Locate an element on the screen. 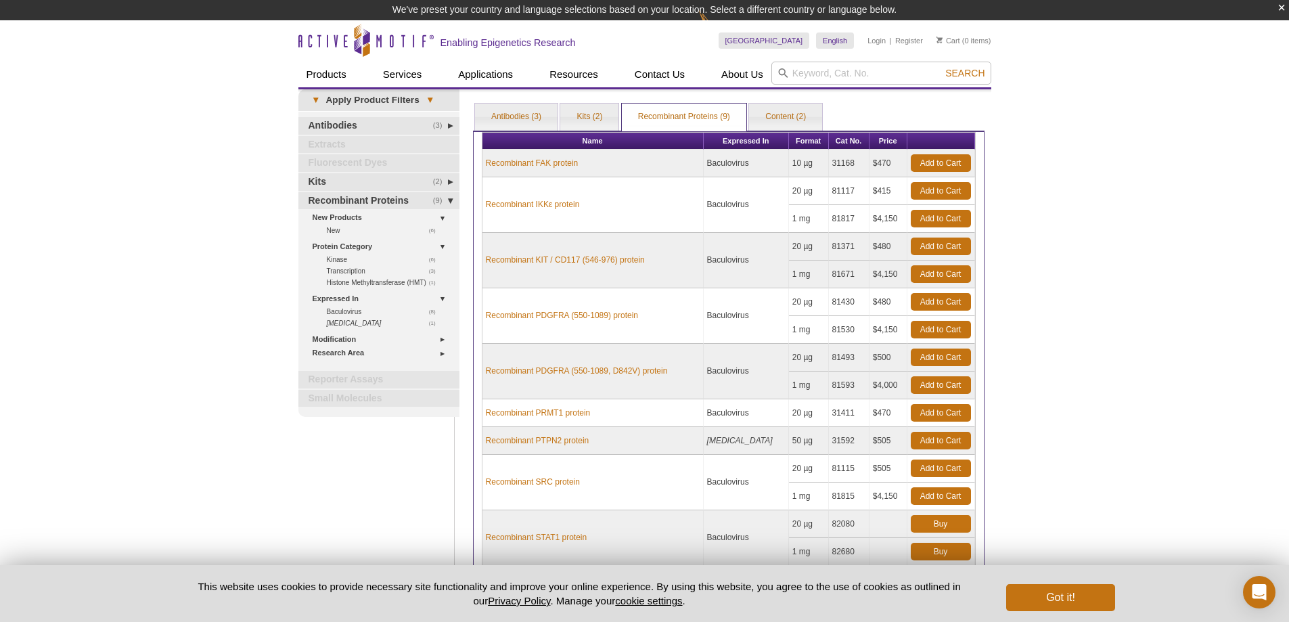 This screenshot has width=1289, height=622. a: Recombinant KIT / CD117 (546-976) protein is located at coordinates (565, 260).